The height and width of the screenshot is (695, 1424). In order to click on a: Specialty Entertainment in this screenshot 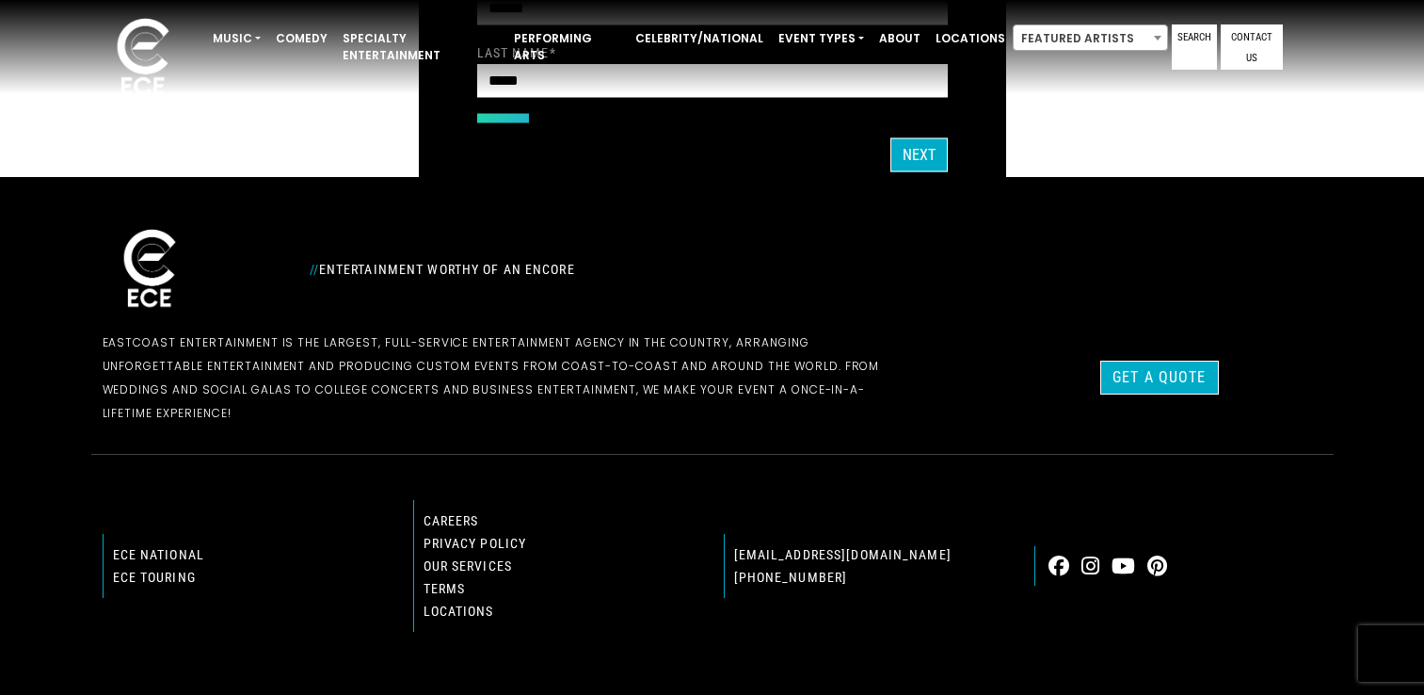, I will do `click(421, 47)`.